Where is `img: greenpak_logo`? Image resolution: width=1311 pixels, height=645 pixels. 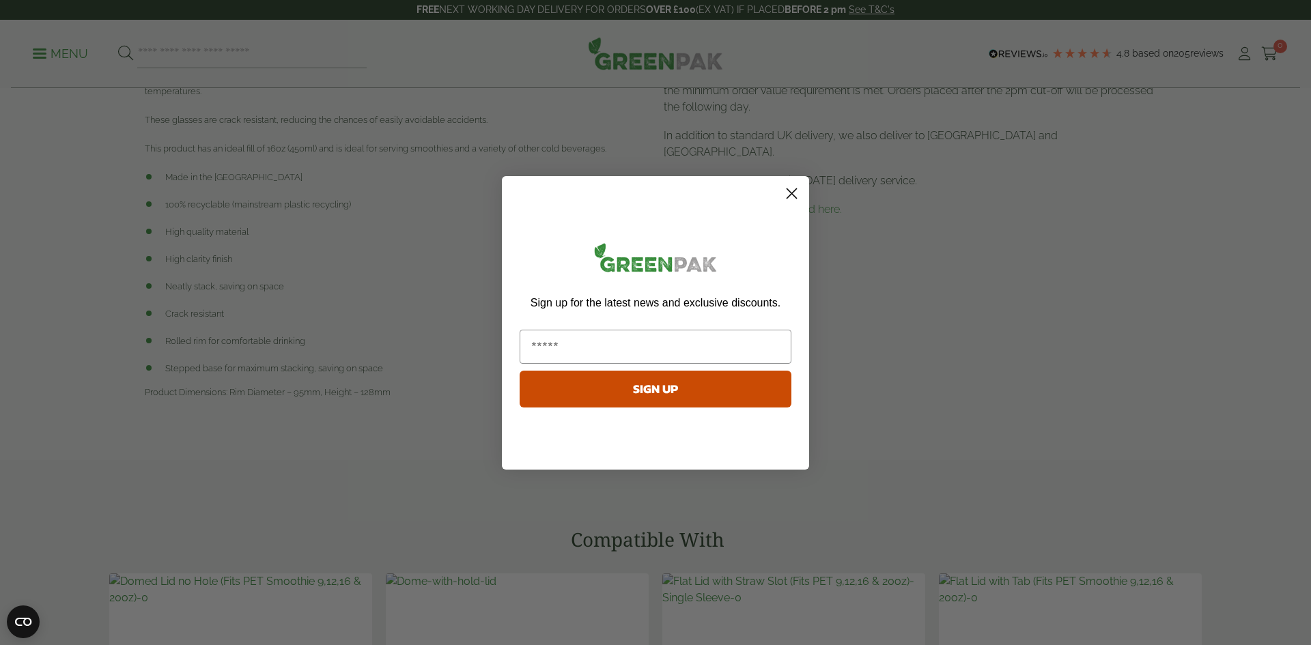
img: greenpak_logo is located at coordinates (656, 260).